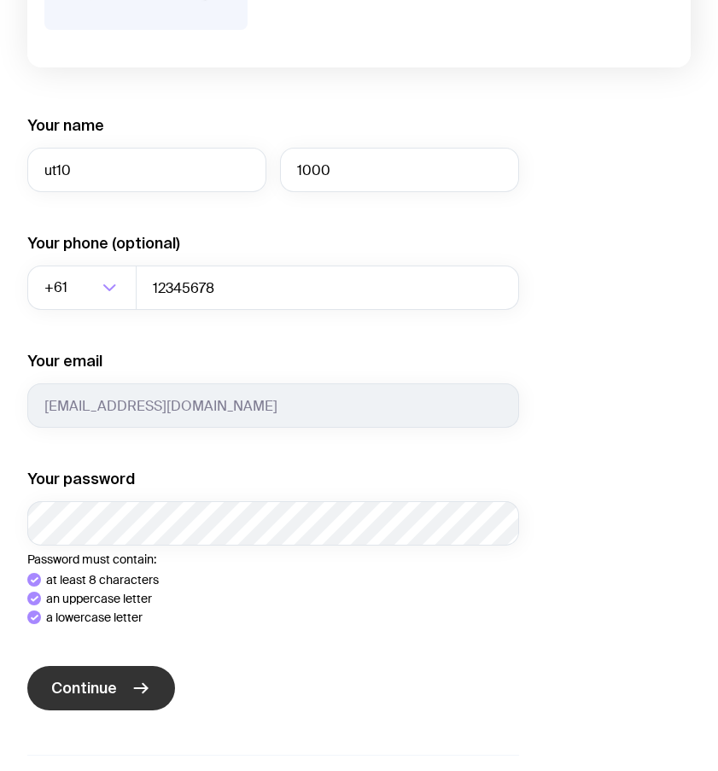  I want to click on label: Your email, so click(65, 361).